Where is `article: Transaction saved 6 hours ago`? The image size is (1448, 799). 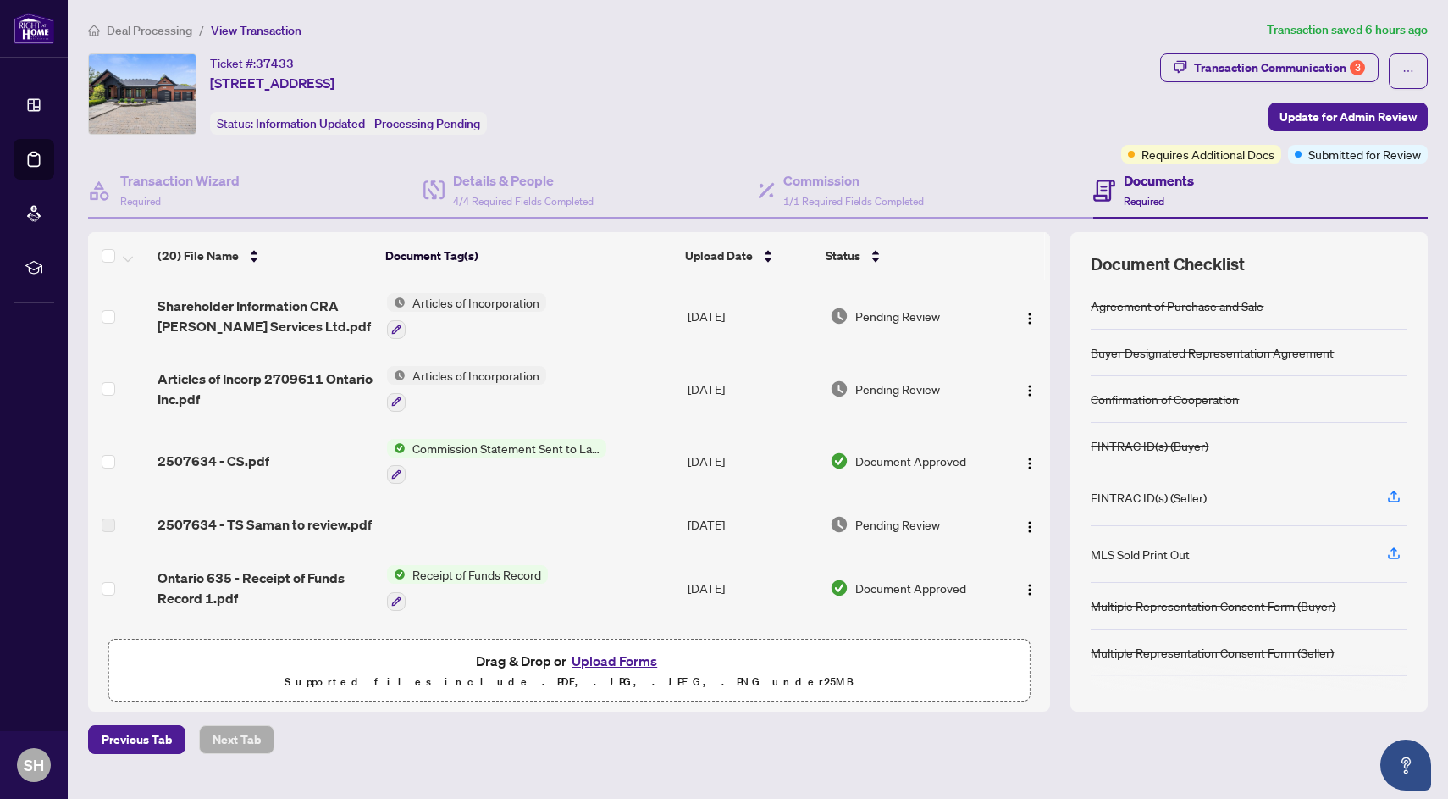 article: Transaction saved 6 hours ago is located at coordinates (1348, 30).